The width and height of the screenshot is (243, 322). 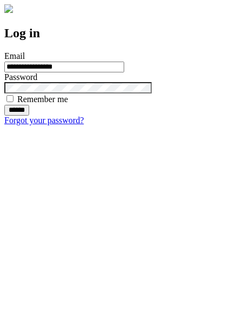 I want to click on img: logo-4e3dc11c47720685a147b03b5a06dd966a58ff35d612b21f08c02c0306f2b779.png, so click(x=9, y=9).